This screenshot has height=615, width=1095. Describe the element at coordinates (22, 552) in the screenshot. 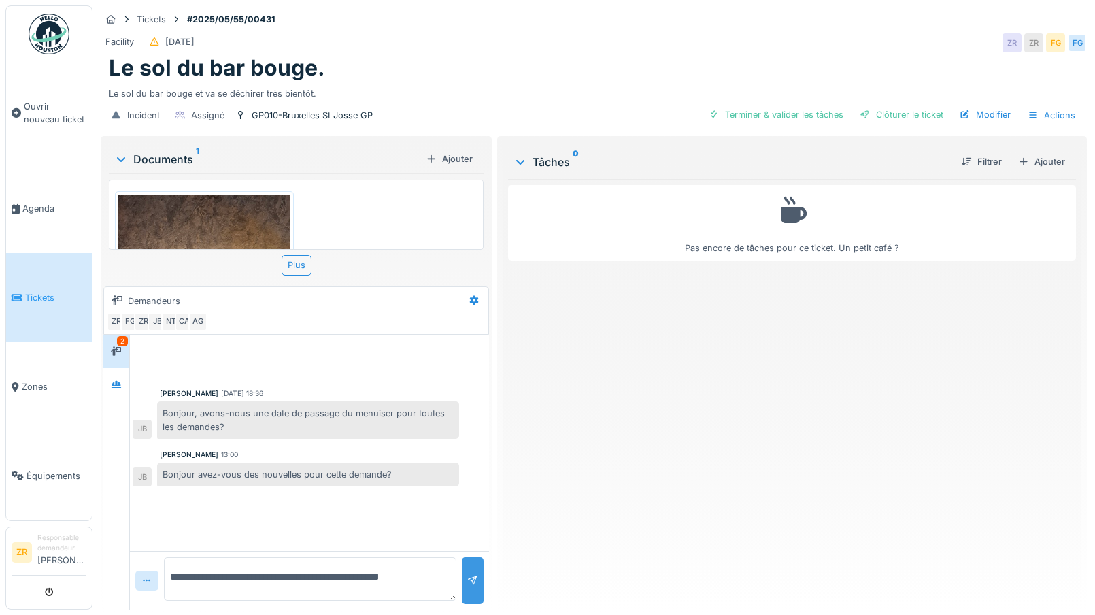

I see `li: ZR` at that location.